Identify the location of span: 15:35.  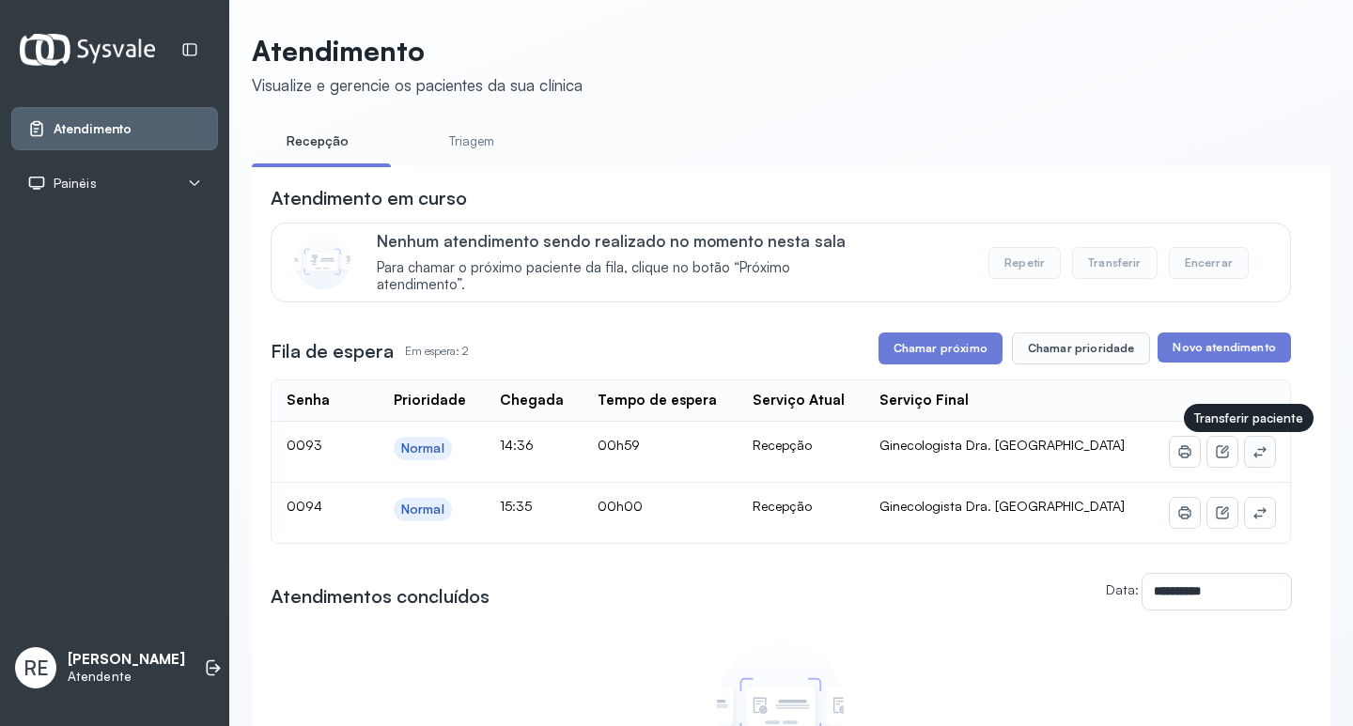
(516, 505).